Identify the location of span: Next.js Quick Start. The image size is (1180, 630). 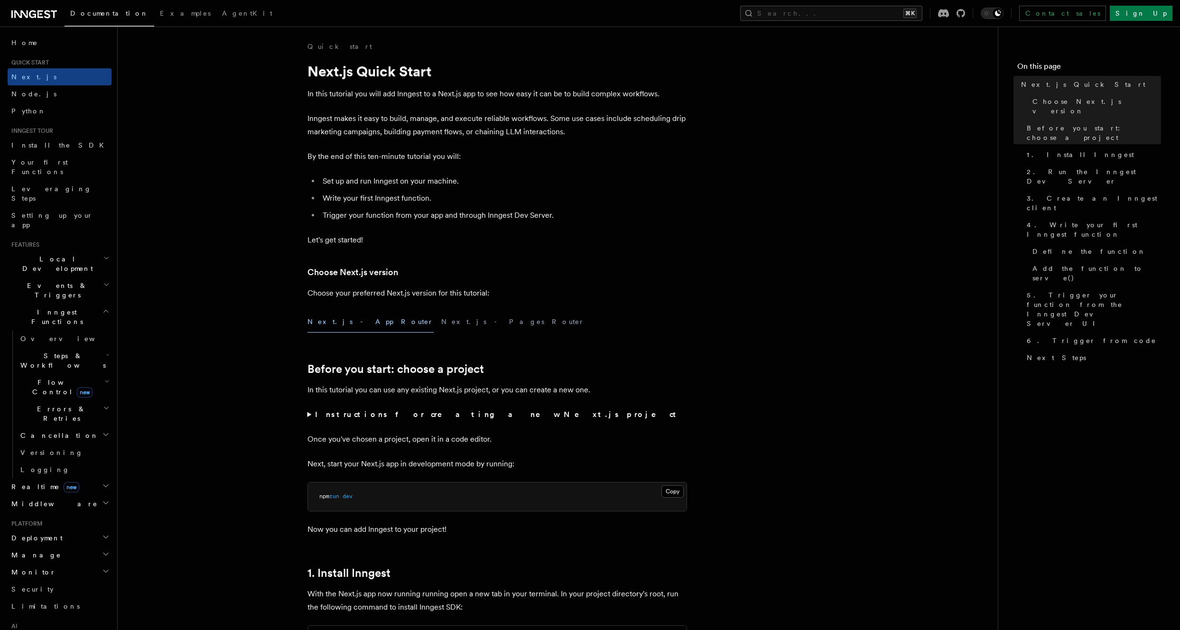
(1083, 84).